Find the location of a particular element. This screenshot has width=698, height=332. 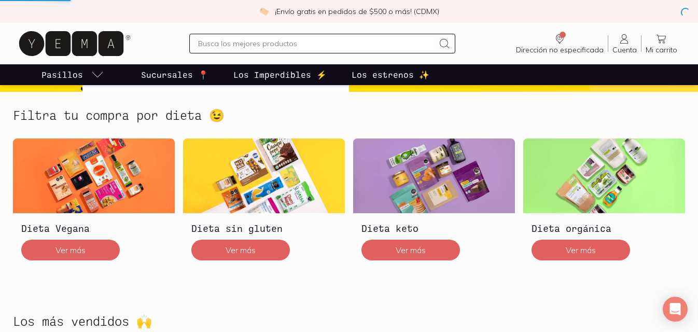

p: ¡Envío gratis en pedidos de $500 o más! (CDMX) is located at coordinates (357, 11).